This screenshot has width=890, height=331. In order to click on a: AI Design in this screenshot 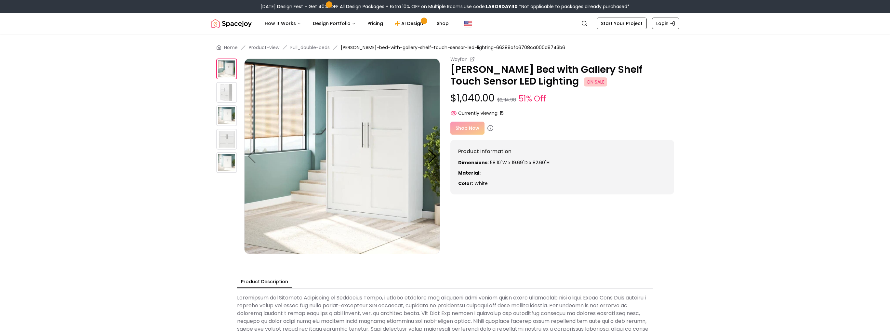, I will do `click(410, 23)`.